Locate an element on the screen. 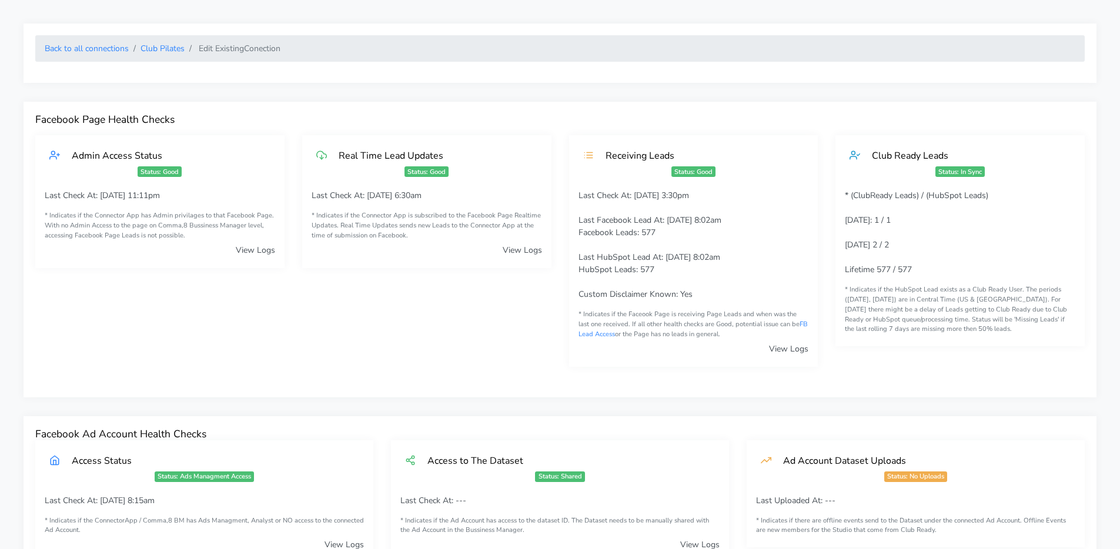 The height and width of the screenshot is (549, 1120). a: Back to all connections is located at coordinates (86, 48).